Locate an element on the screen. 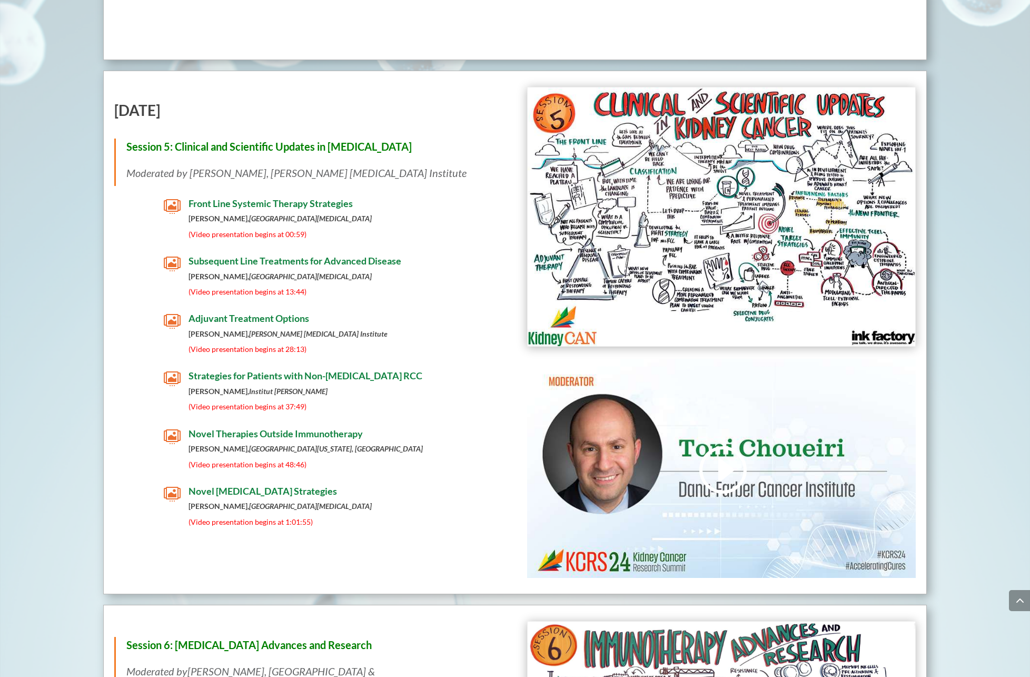 This screenshot has width=1030, height=677. span: (Video presentation begins at 37:49) is located at coordinates (248, 406).